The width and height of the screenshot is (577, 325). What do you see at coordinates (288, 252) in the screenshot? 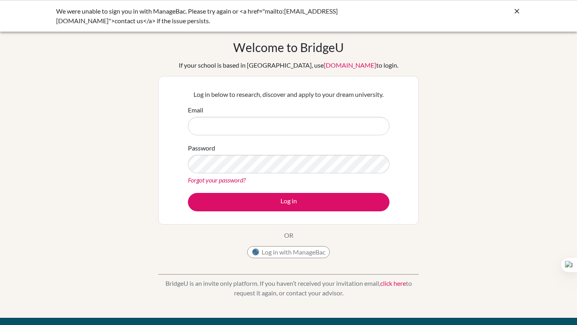
I see `button: Log in with ManageBac` at bounding box center [288, 252].